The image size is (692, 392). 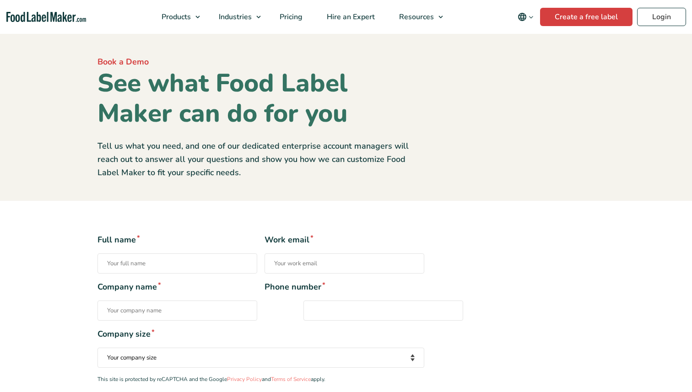 I want to click on span: Resources, so click(x=415, y=17).